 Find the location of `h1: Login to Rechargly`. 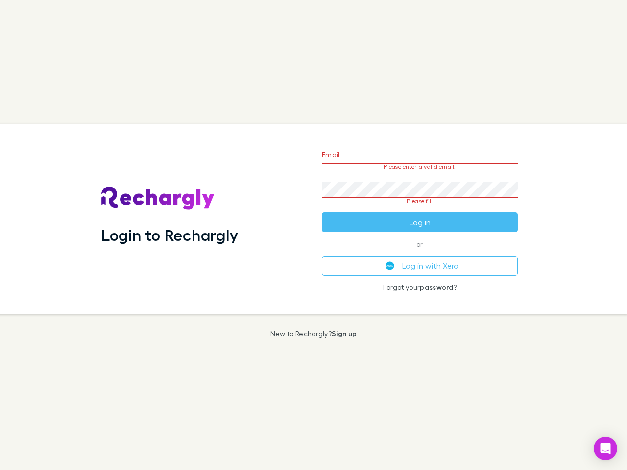

h1: Login to Rechargly is located at coordinates (169, 235).